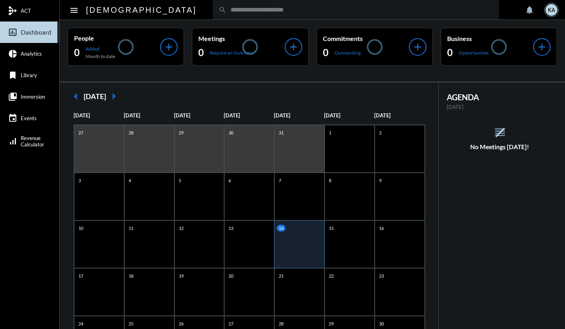 The width and height of the screenshot is (565, 329). Describe the element at coordinates (330, 133) in the screenshot. I see `p: 1` at that location.